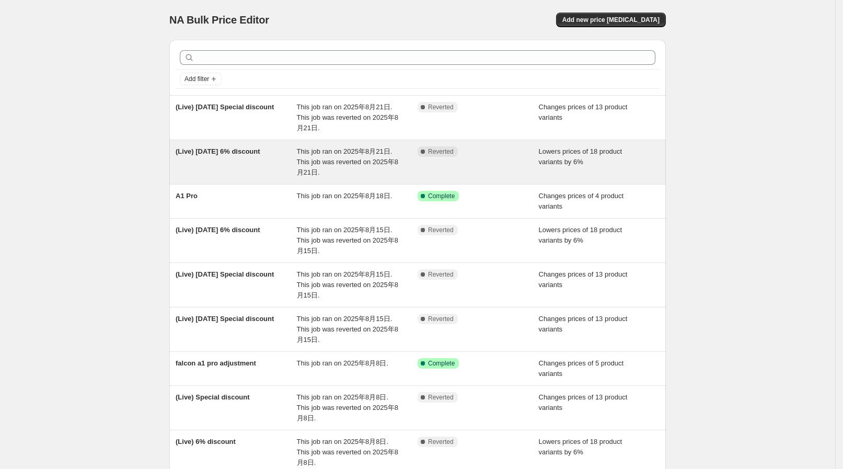 The image size is (843, 469). I want to click on span: This job ran on 2025年8月18日., so click(345, 196).